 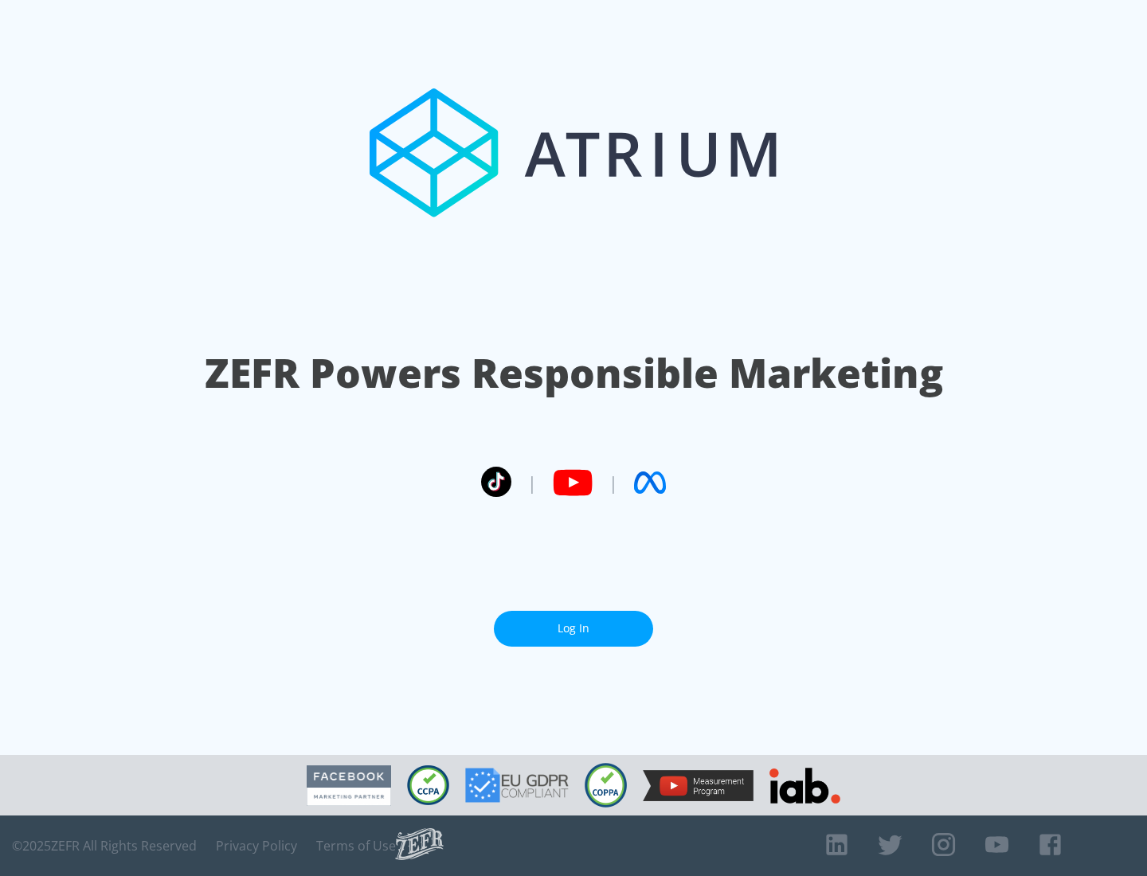 I want to click on img: Facebook Marketing Partner, so click(x=349, y=785).